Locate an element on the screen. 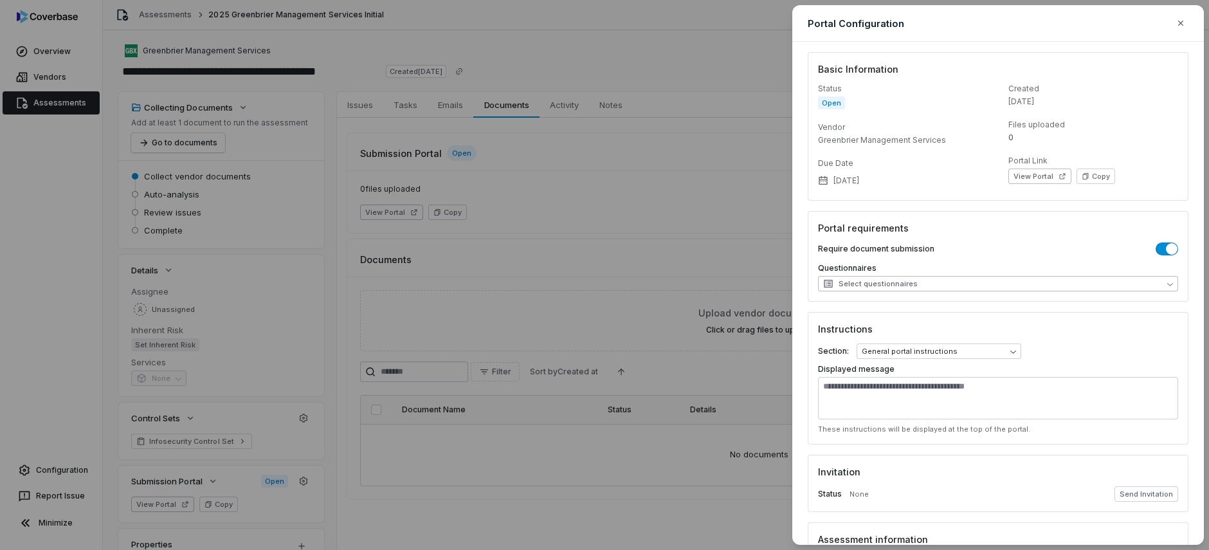 This screenshot has width=1209, height=550. label: Require document submission is located at coordinates (876, 249).